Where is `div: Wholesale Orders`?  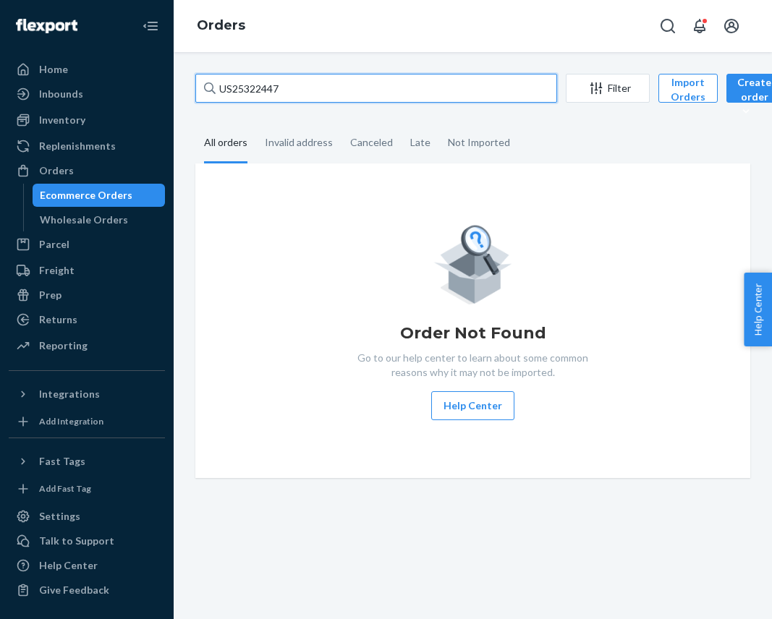
div: Wholesale Orders is located at coordinates (84, 220).